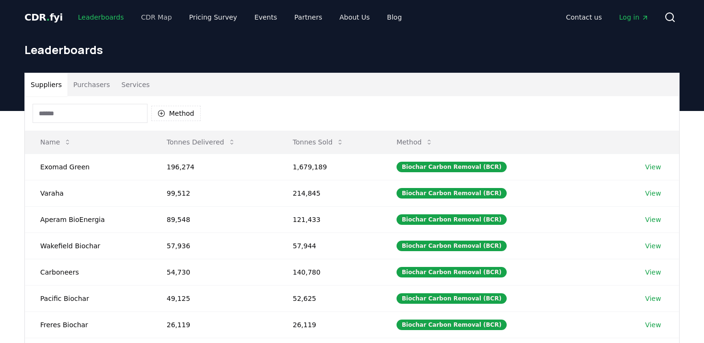 The image size is (704, 343). I want to click on button: Tonnes Delivered, so click(201, 142).